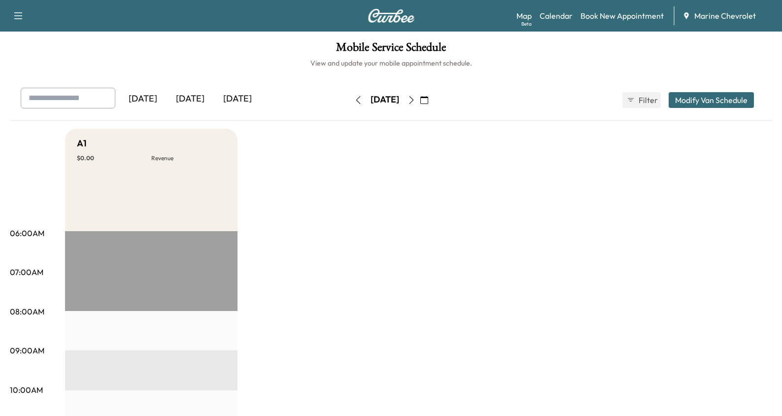  Describe the element at coordinates (556, 16) in the screenshot. I see `a: Calendar` at that location.